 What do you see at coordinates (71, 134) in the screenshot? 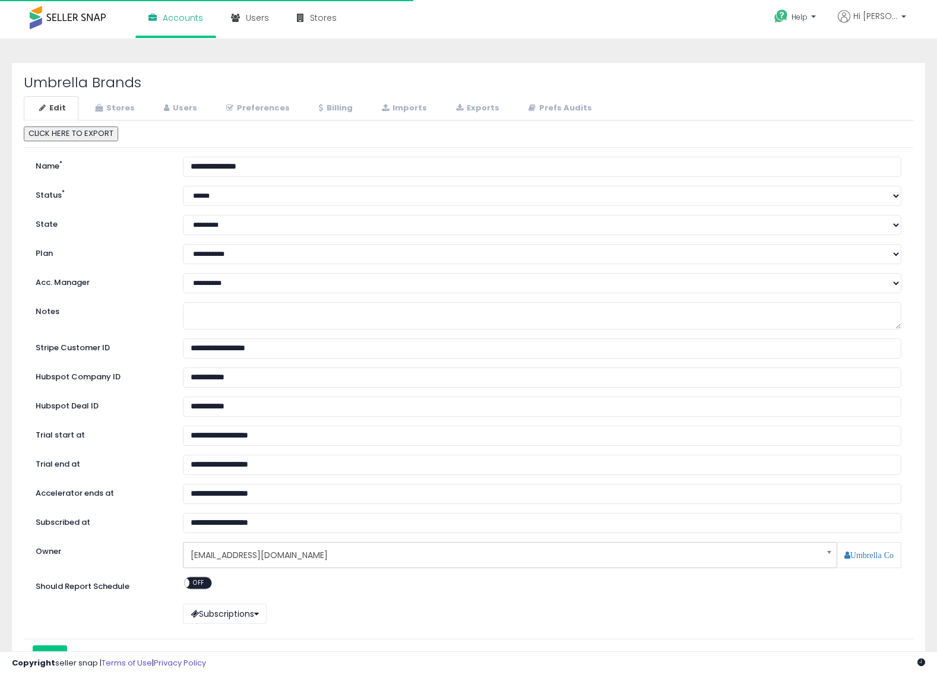
I see `button: CLICK HERE TO EXPORT` at bounding box center [71, 134].